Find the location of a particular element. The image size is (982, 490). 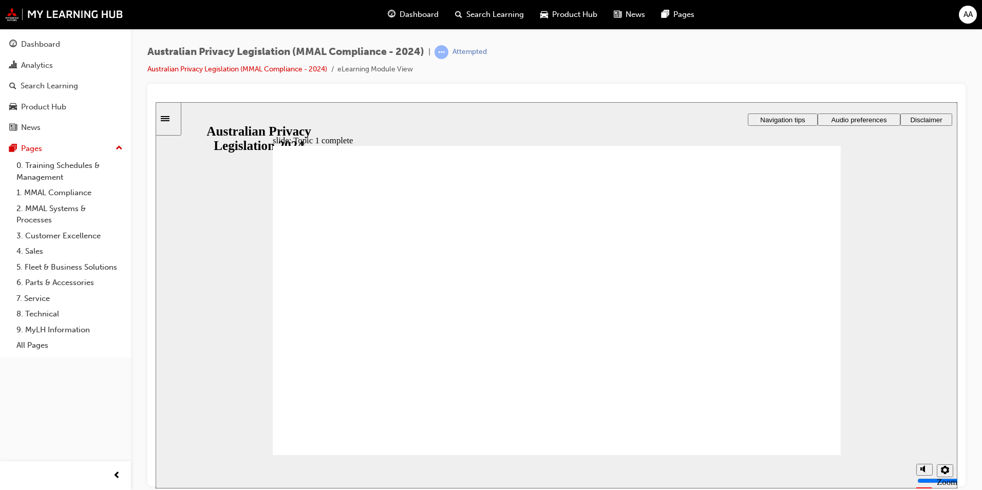

span: Search Learning is located at coordinates (495, 14).